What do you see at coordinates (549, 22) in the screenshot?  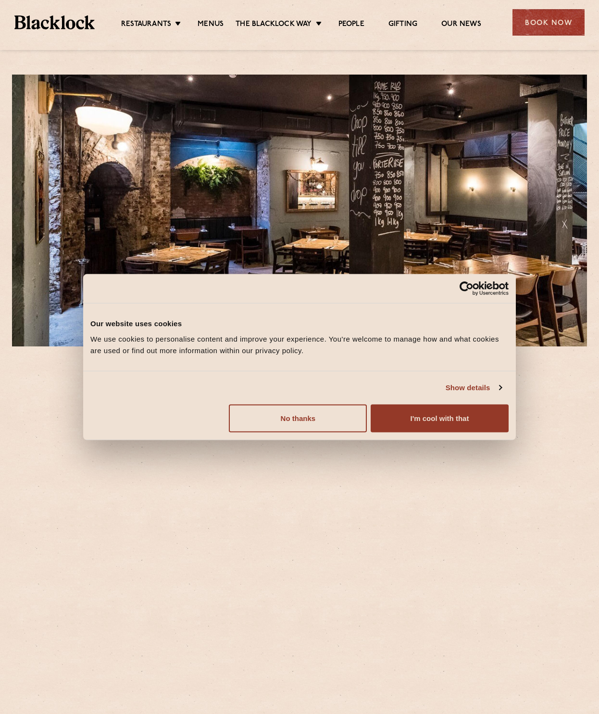 I see `div: Book Now` at bounding box center [549, 22].